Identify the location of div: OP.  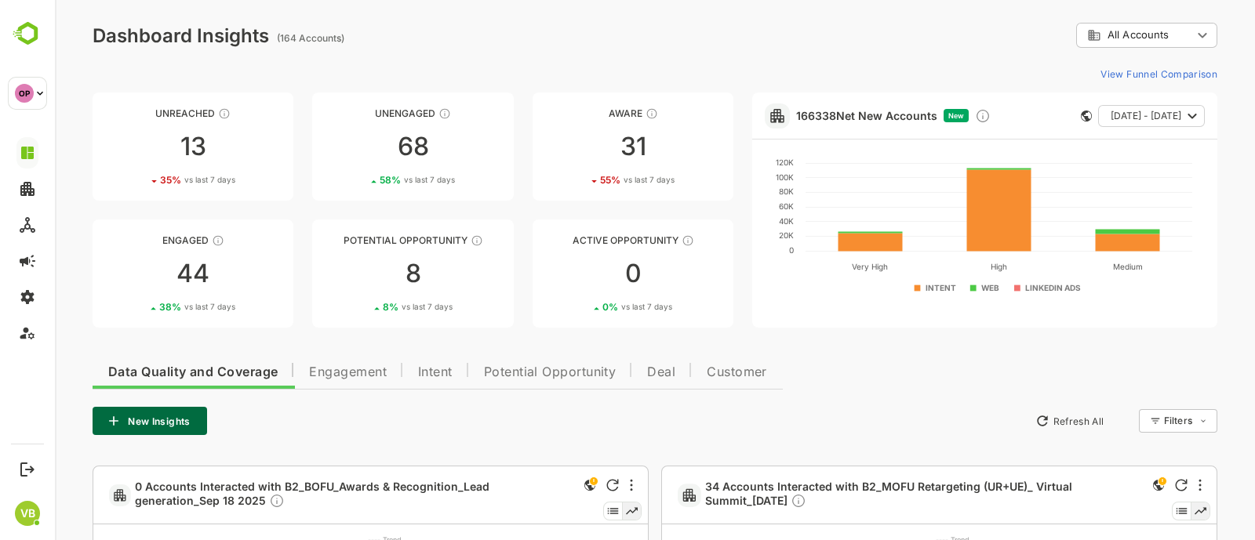
(24, 93).